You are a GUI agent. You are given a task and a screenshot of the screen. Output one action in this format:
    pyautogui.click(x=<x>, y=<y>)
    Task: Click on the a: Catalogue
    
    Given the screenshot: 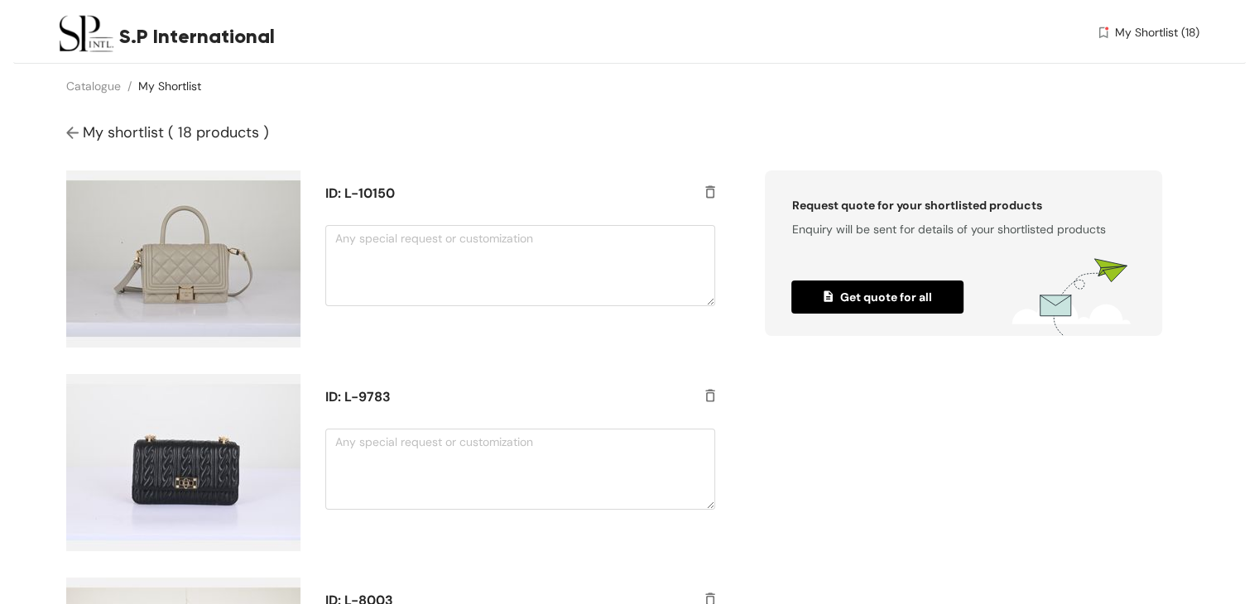 What is the action you would take?
    pyautogui.click(x=94, y=86)
    